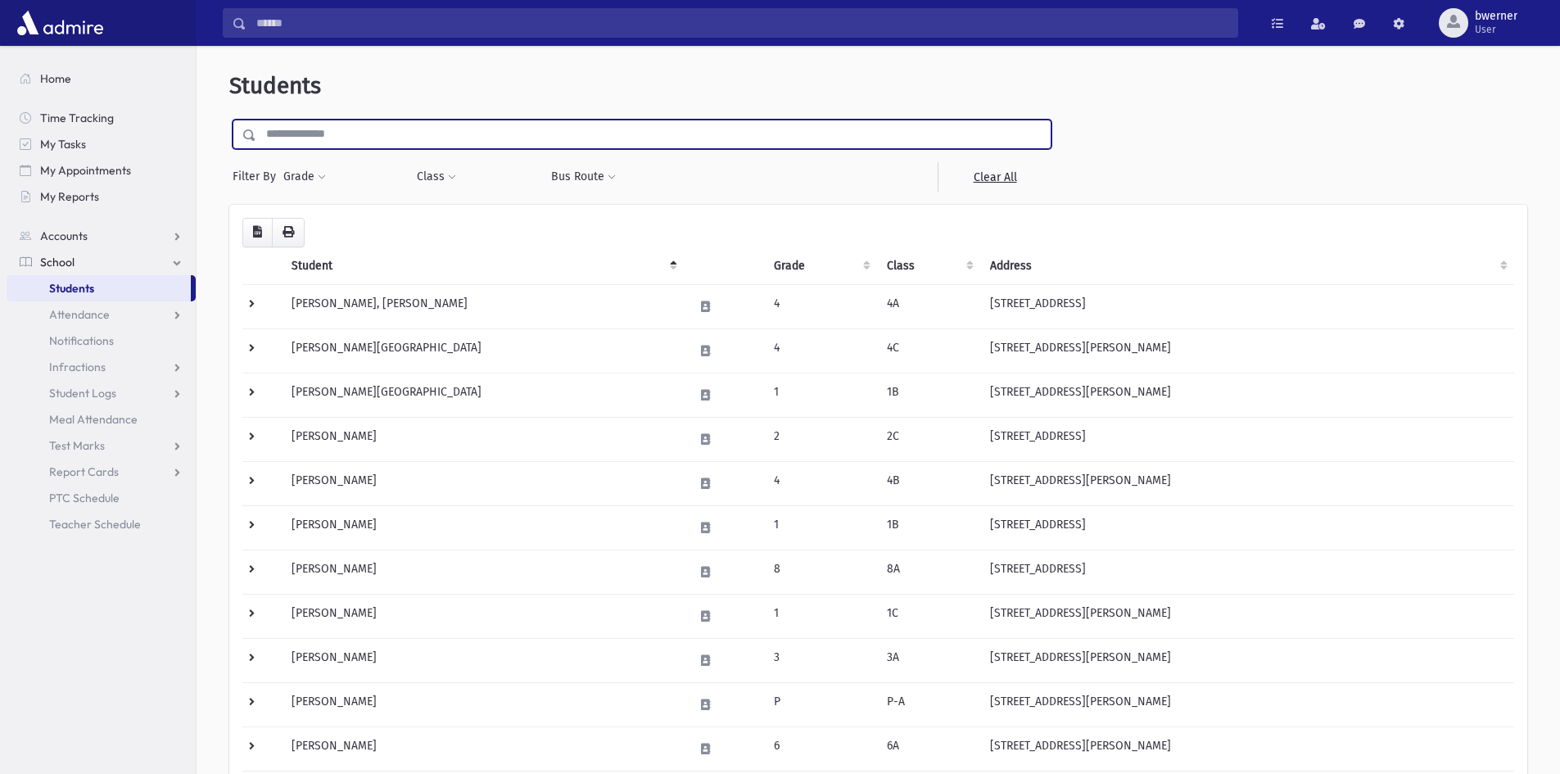 This screenshot has width=1560, height=774. I want to click on th: Student: activate to sort column descending, so click(482, 266).